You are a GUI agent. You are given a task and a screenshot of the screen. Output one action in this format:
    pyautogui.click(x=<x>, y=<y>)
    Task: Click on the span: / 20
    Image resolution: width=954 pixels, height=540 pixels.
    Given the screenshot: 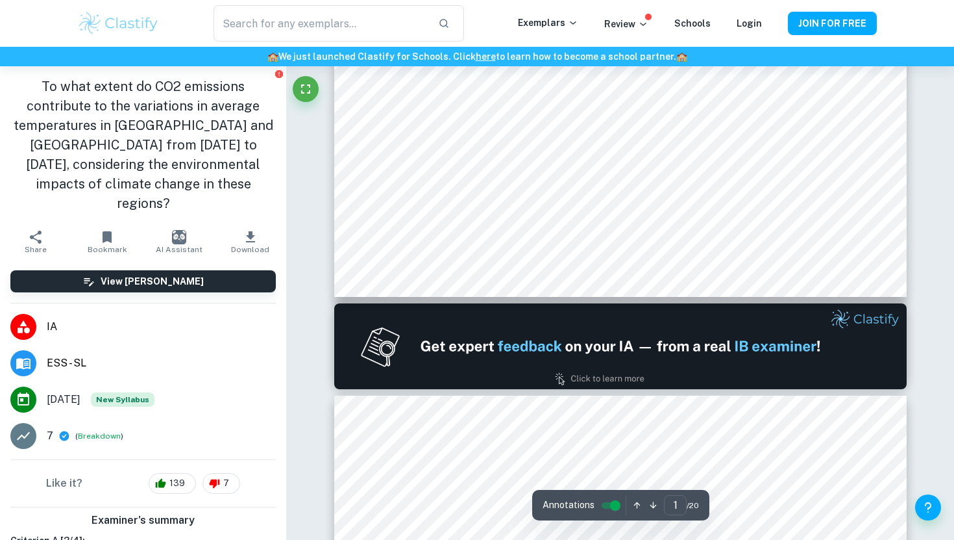 What is the action you would take?
    pyautogui.click(x=693, y=505)
    